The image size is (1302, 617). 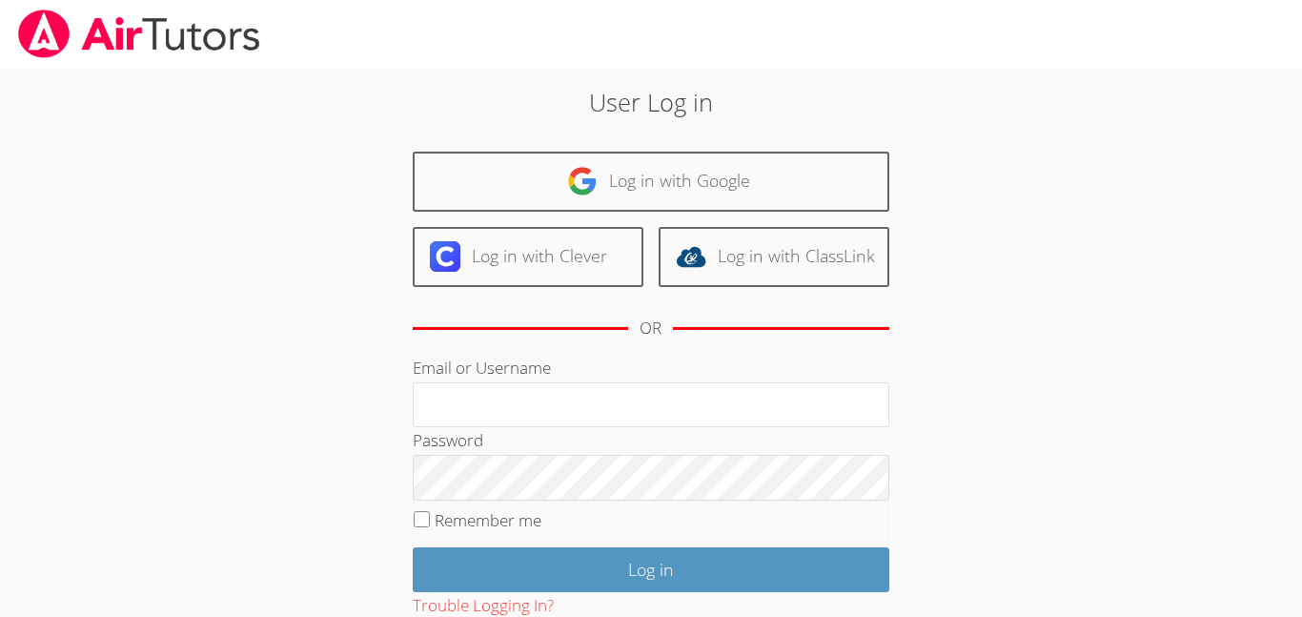 I want to click on div: OR, so click(x=650, y=328).